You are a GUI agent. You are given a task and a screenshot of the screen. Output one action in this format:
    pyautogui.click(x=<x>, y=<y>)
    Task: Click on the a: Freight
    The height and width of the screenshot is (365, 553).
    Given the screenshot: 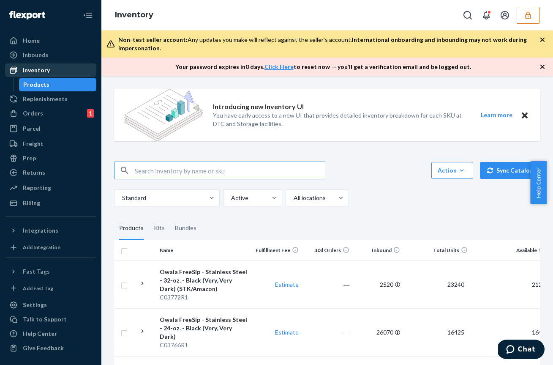 What is the action you would take?
    pyautogui.click(x=51, y=144)
    